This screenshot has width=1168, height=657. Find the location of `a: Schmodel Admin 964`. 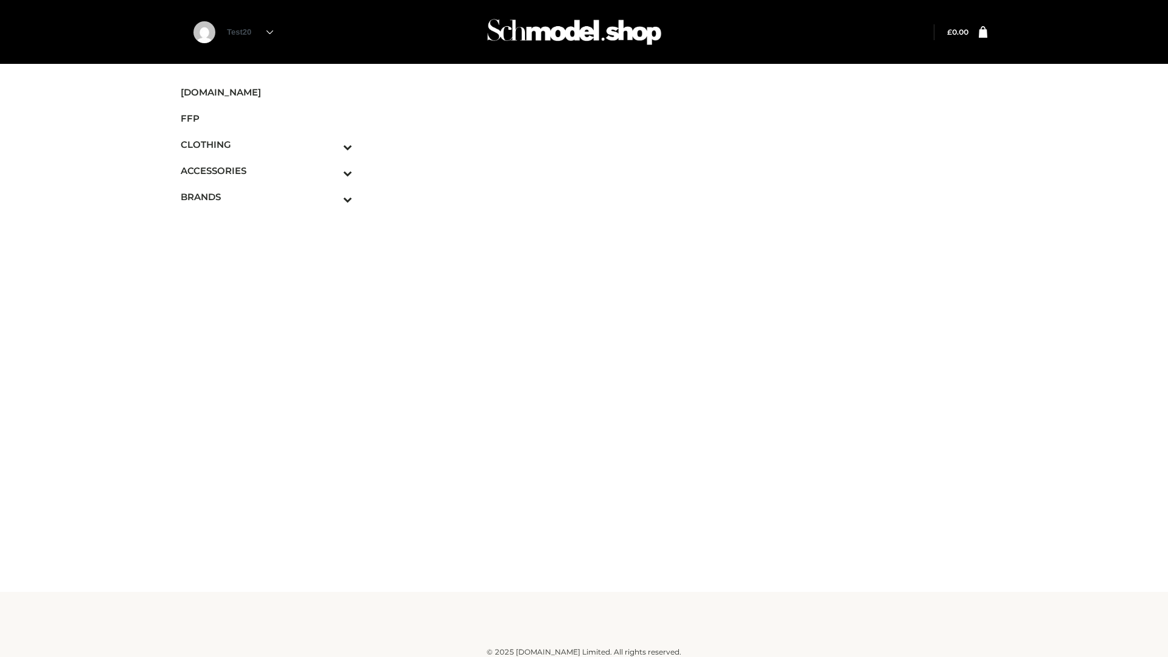

a: Schmodel Admin 964 is located at coordinates (574, 32).